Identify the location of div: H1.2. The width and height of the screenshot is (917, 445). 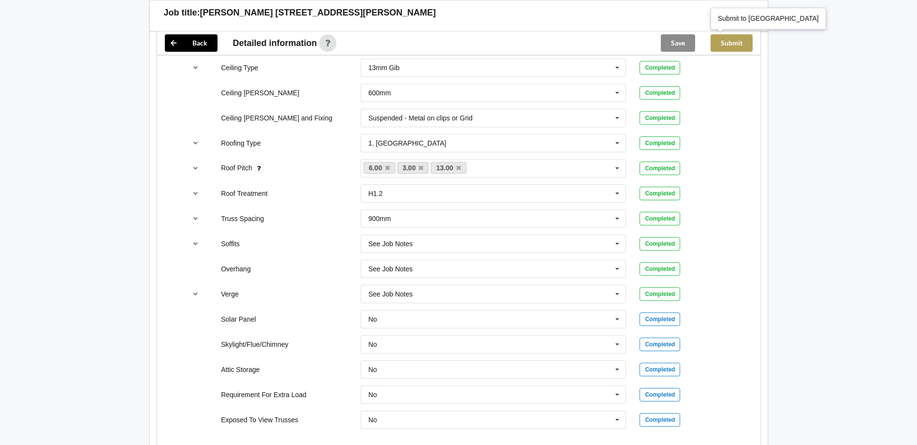
(376, 193).